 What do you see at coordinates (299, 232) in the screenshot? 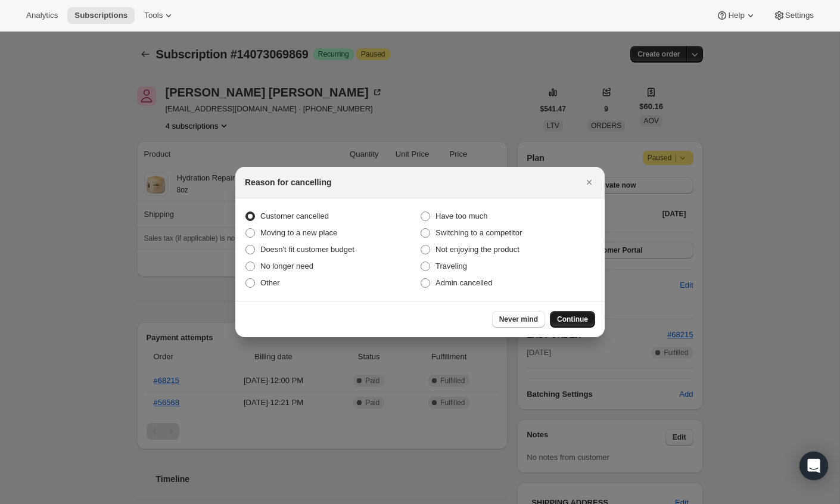
I see `span: Moving to a new place` at bounding box center [299, 232].